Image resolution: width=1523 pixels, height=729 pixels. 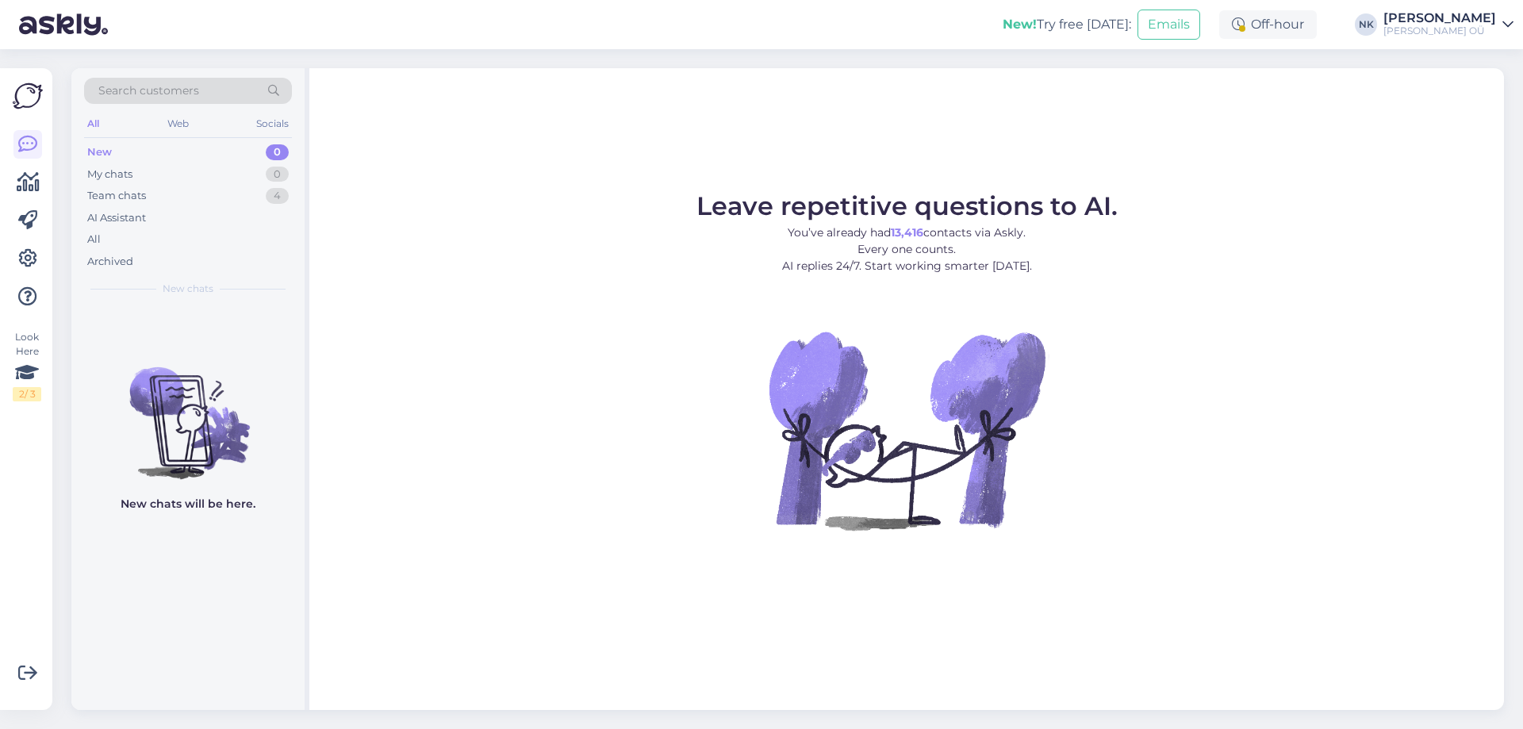 I want to click on div: Archived, so click(x=110, y=262).